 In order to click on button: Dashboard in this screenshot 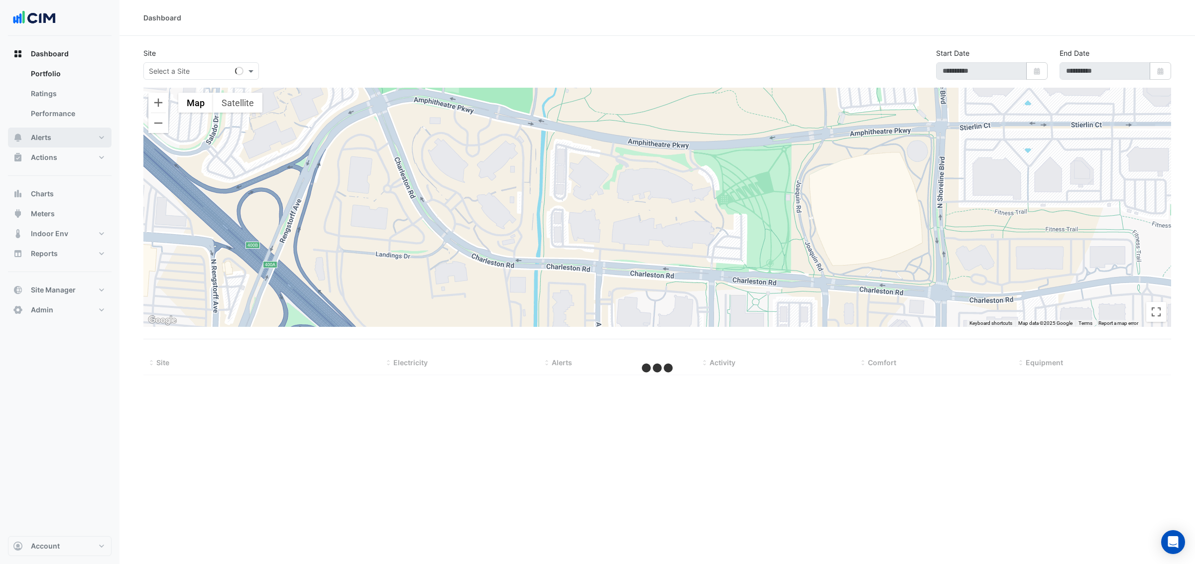, I will do `click(60, 54)`.